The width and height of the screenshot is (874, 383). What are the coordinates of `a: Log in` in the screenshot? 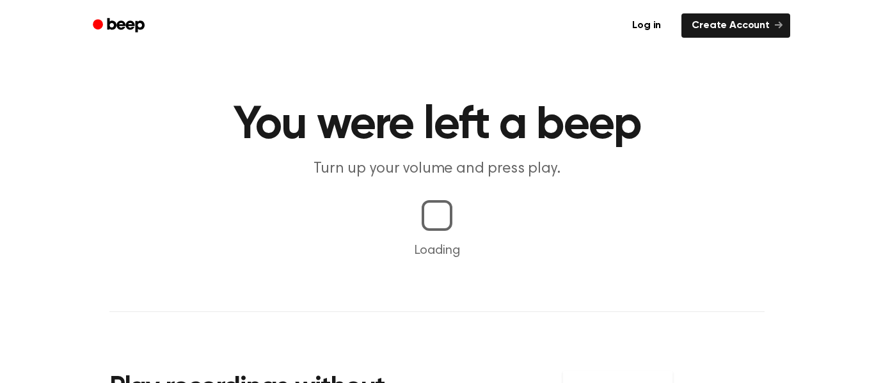 It's located at (647, 26).